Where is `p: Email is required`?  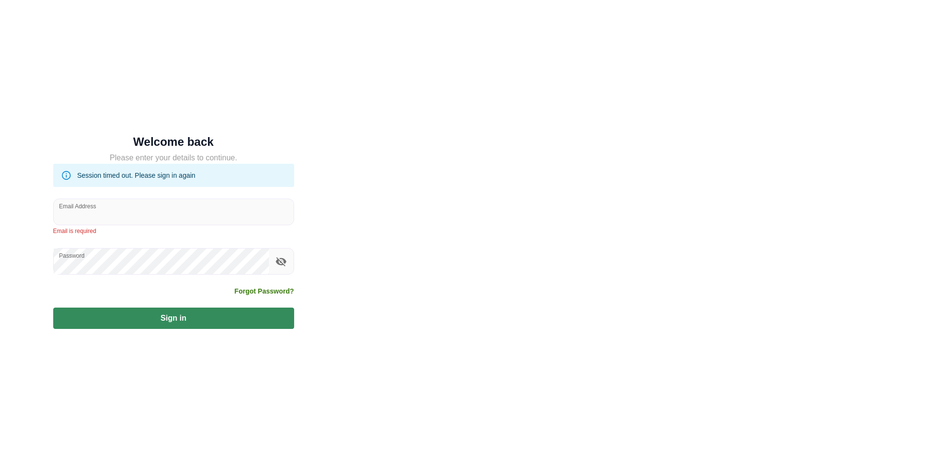 p: Email is required is located at coordinates (174, 231).